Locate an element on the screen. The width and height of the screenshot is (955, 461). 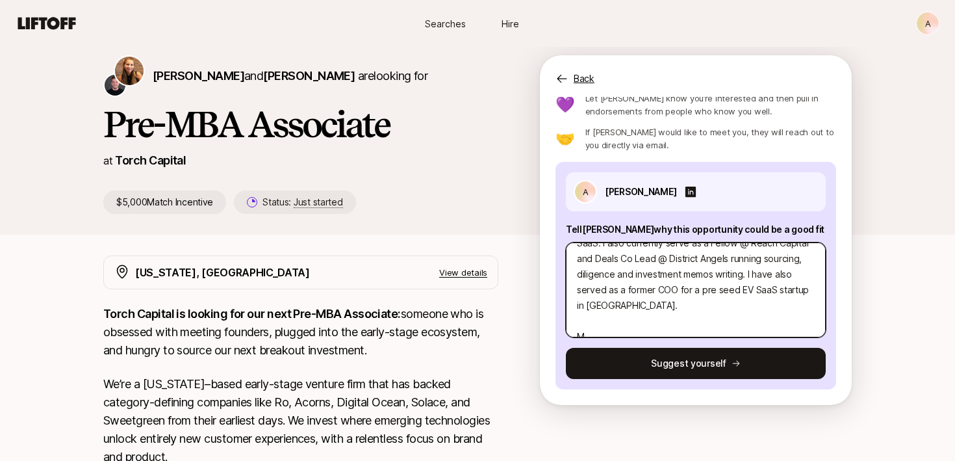
p: Back is located at coordinates (584, 79).